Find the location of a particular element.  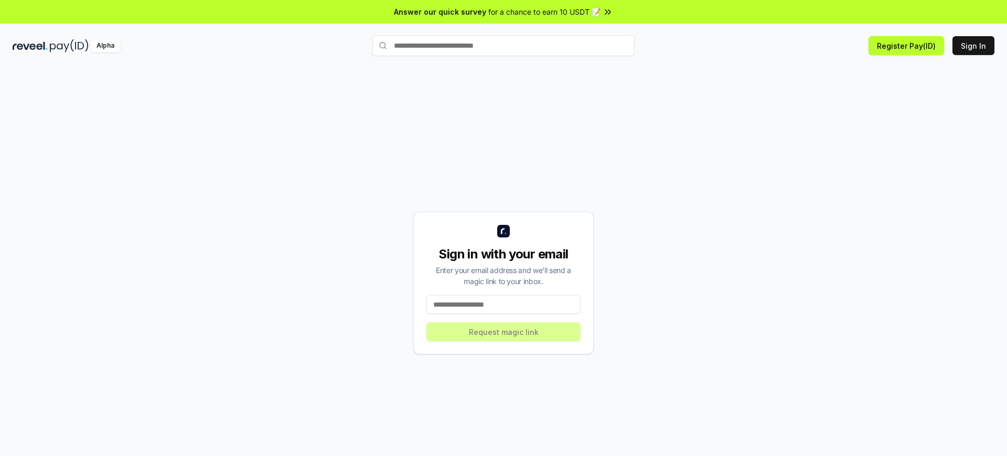

button: Sign In is located at coordinates (973, 46).